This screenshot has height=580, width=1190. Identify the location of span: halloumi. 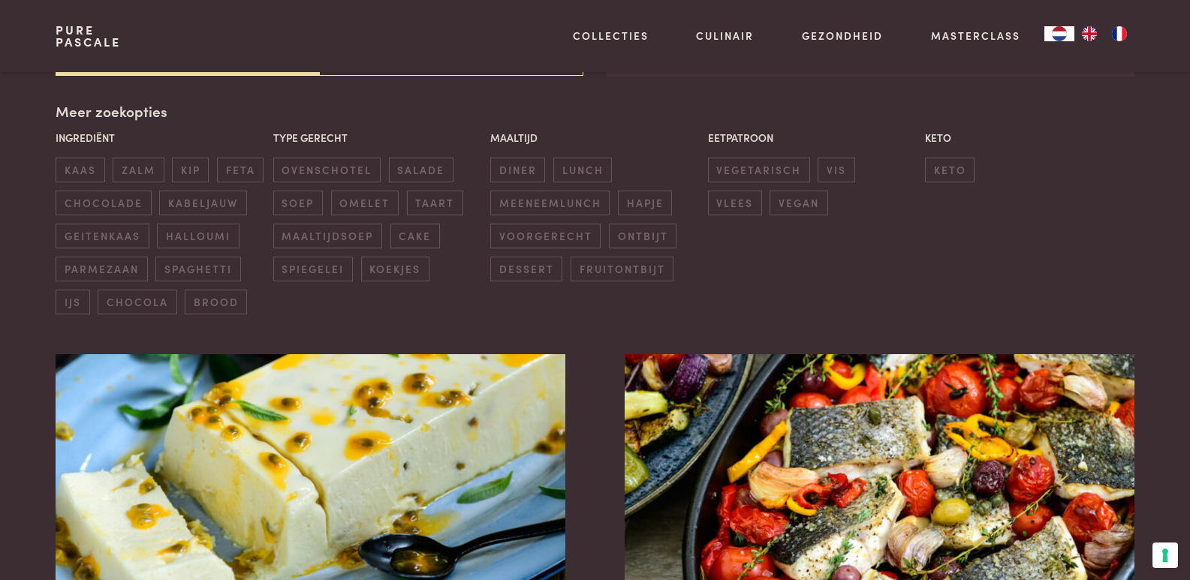
(197, 236).